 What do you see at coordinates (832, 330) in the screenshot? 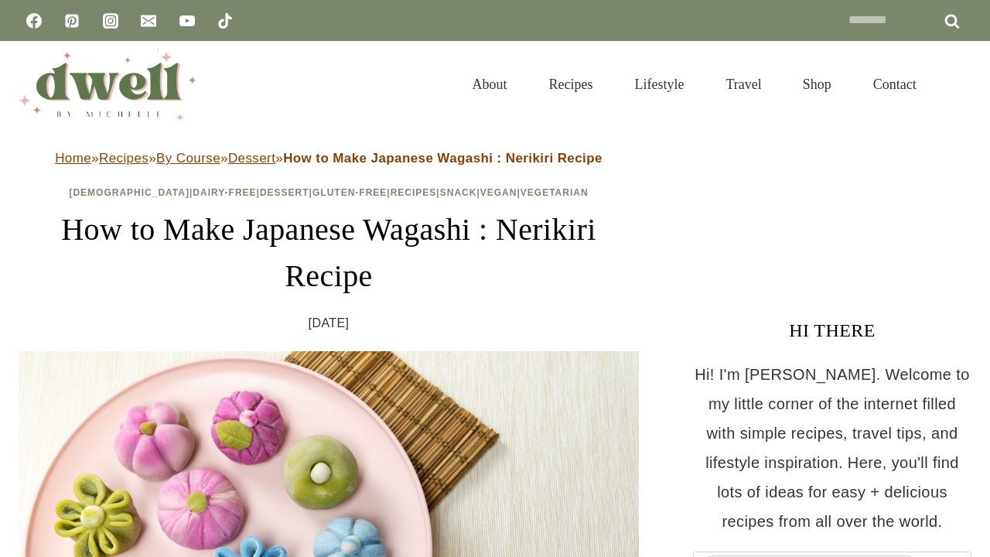
I see `h3: HI THERE` at bounding box center [832, 330].